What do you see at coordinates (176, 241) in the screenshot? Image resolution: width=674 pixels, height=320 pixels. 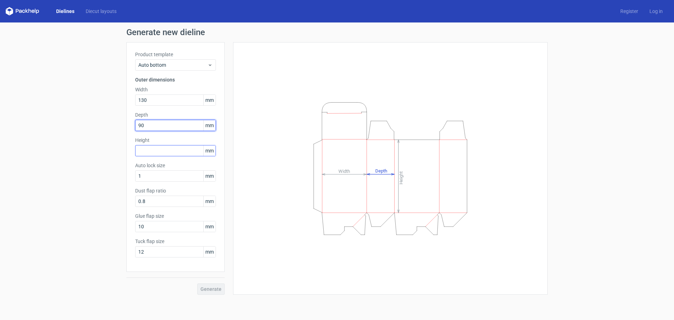 I see `label: Tuck flap size` at bounding box center [176, 241].